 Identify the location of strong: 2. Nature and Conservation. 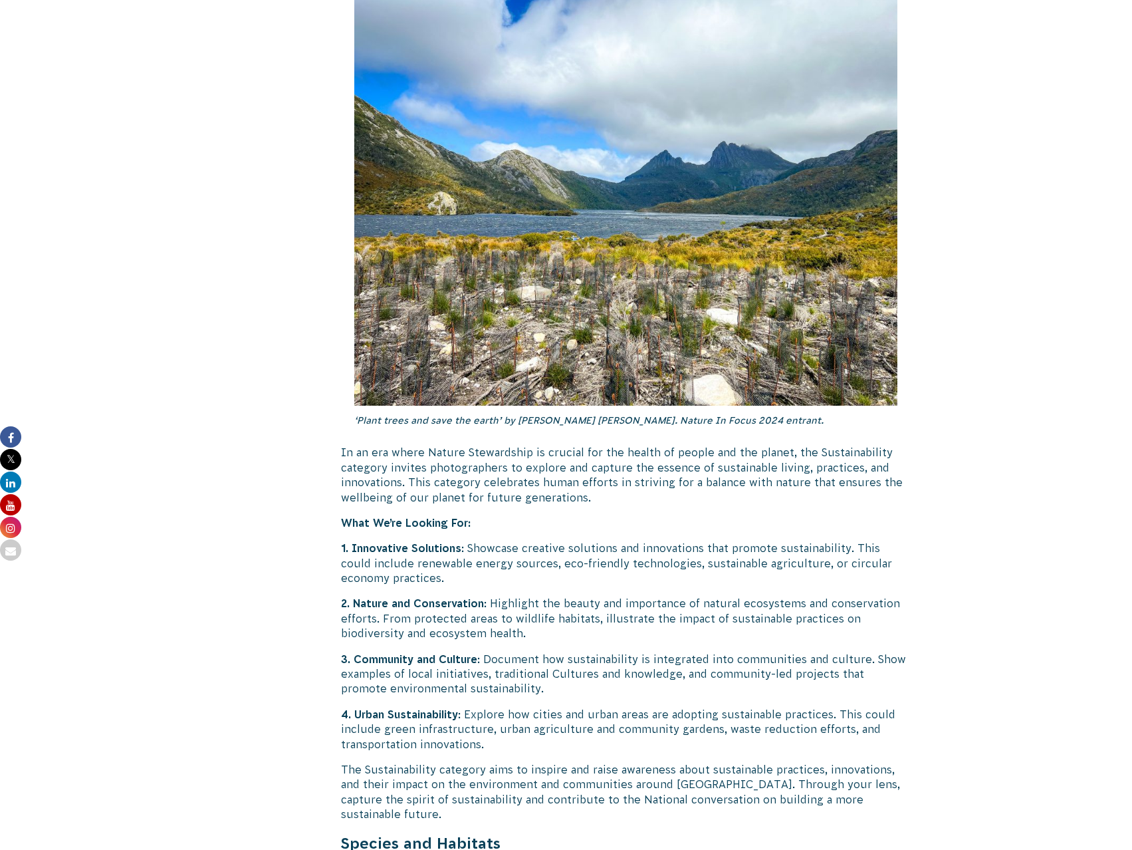
(412, 603).